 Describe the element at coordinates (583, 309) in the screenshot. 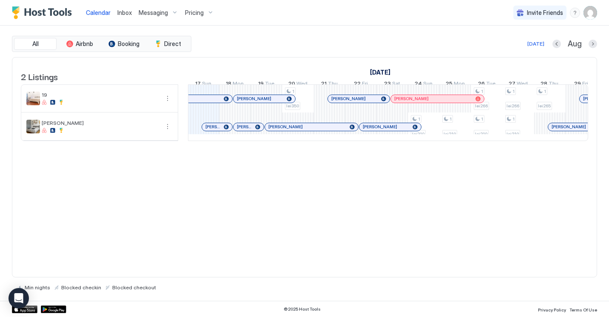

I see `span: Terms Of Use` at that location.